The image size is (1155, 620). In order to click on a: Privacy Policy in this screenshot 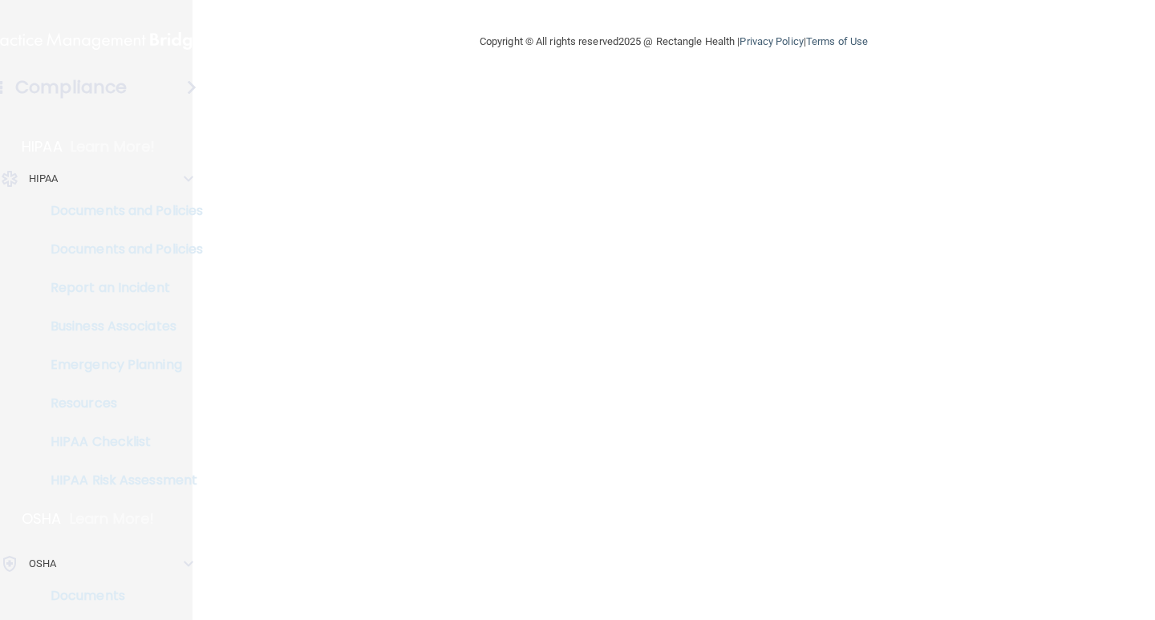, I will do `click(771, 41)`.